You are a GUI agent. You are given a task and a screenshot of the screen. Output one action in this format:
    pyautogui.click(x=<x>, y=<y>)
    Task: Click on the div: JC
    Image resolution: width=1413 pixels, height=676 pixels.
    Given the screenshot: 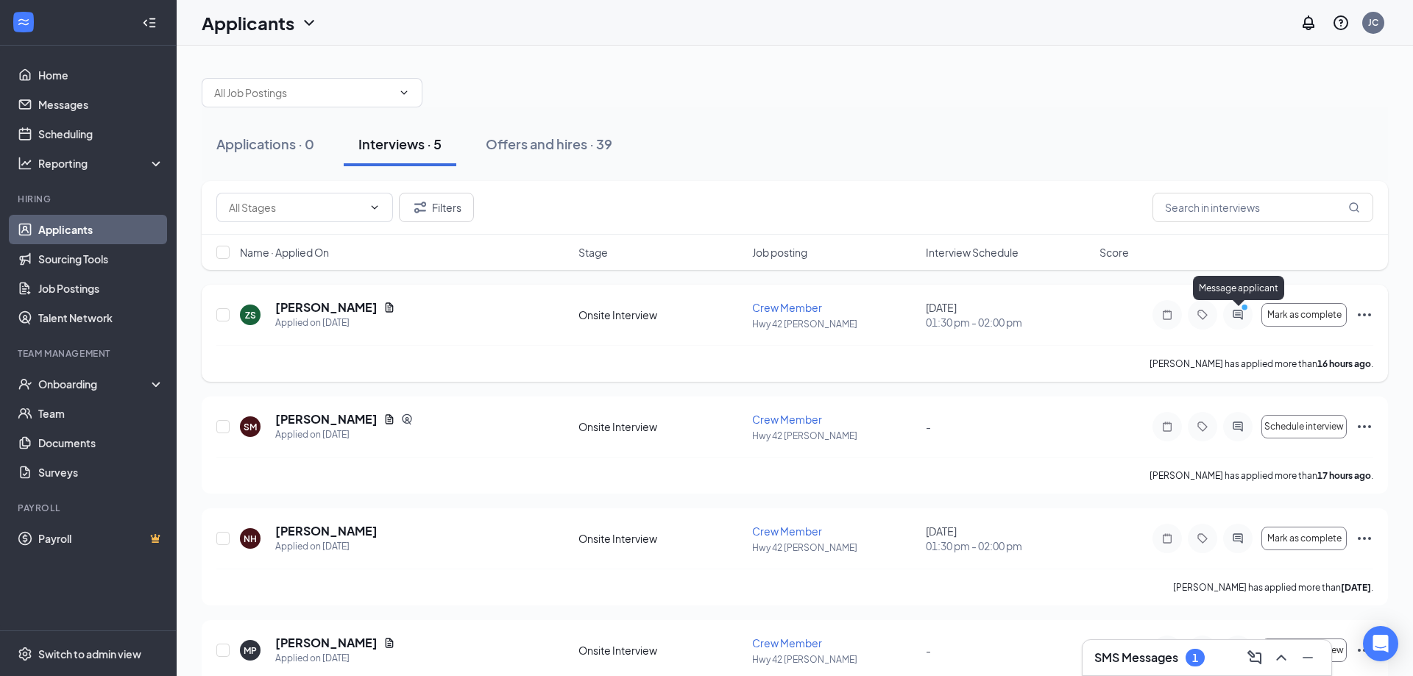 What is the action you would take?
    pyautogui.click(x=1373, y=22)
    